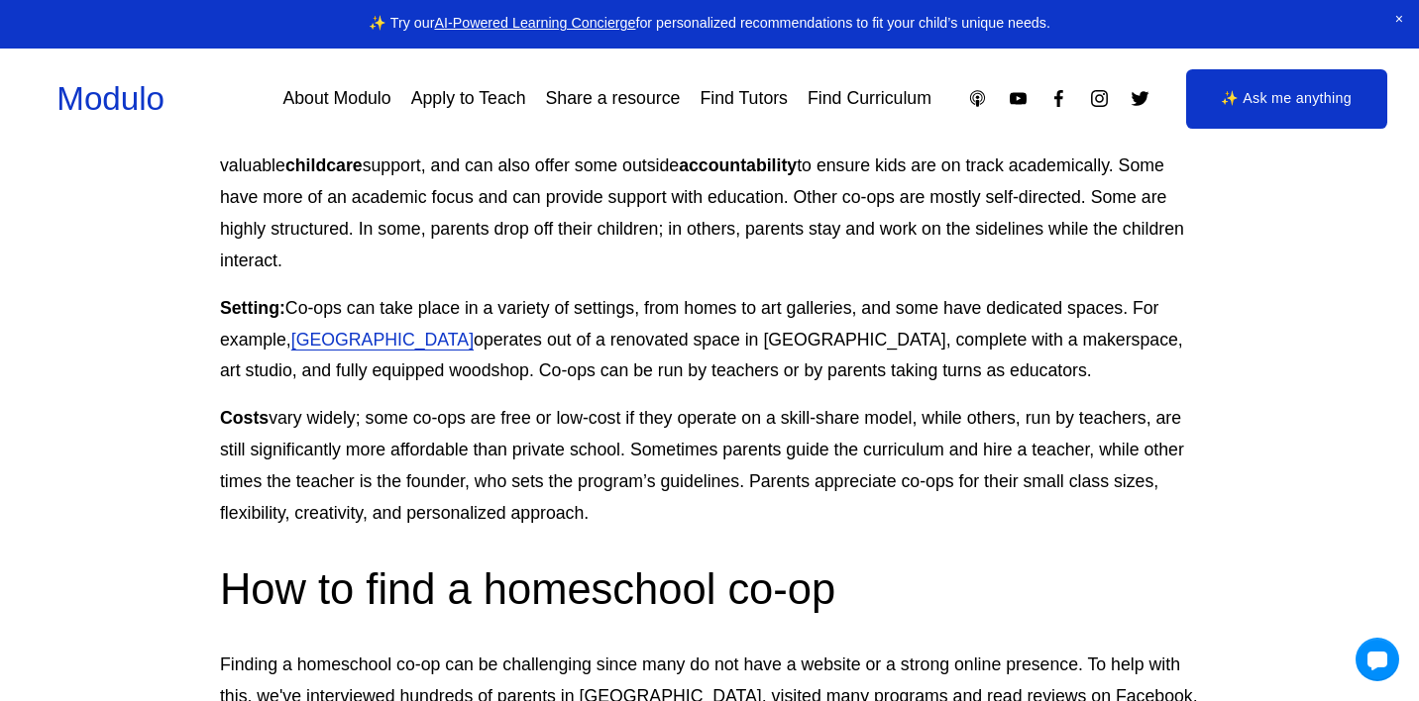  Describe the element at coordinates (1099, 98) in the screenshot. I see `a: Instagram` at that location.